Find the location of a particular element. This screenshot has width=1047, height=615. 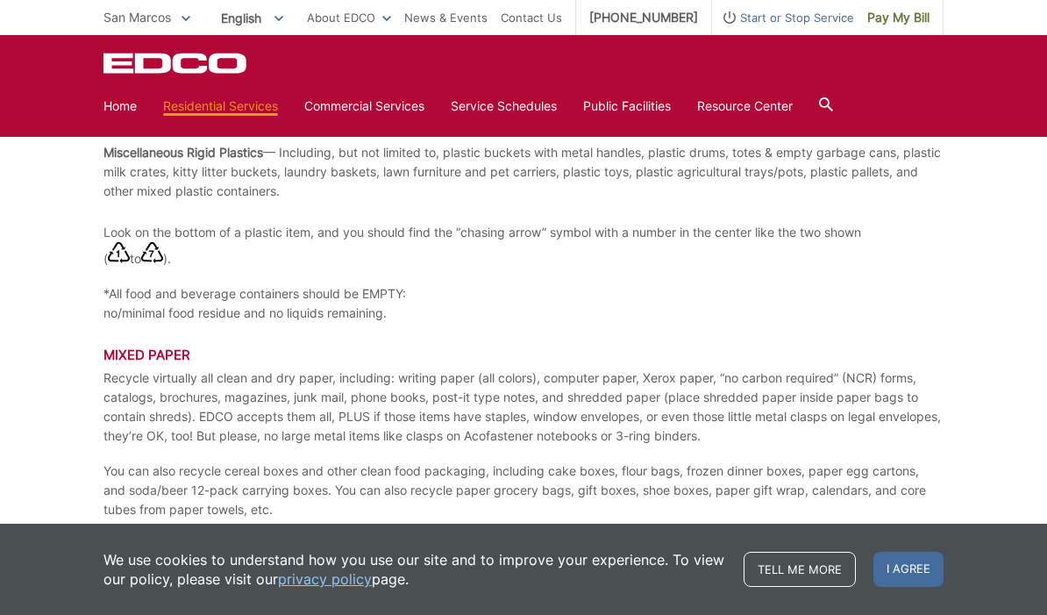

a: About EDCO is located at coordinates (349, 18).